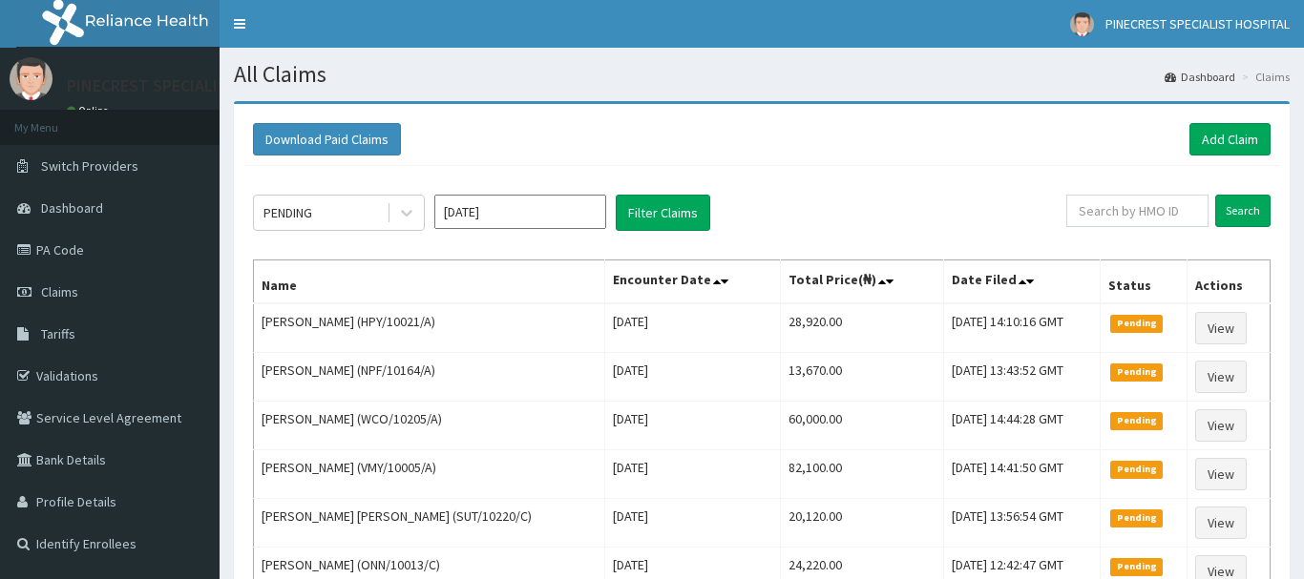 The image size is (1304, 579). Describe the element at coordinates (1229, 139) in the screenshot. I see `a: Add Claim` at that location.